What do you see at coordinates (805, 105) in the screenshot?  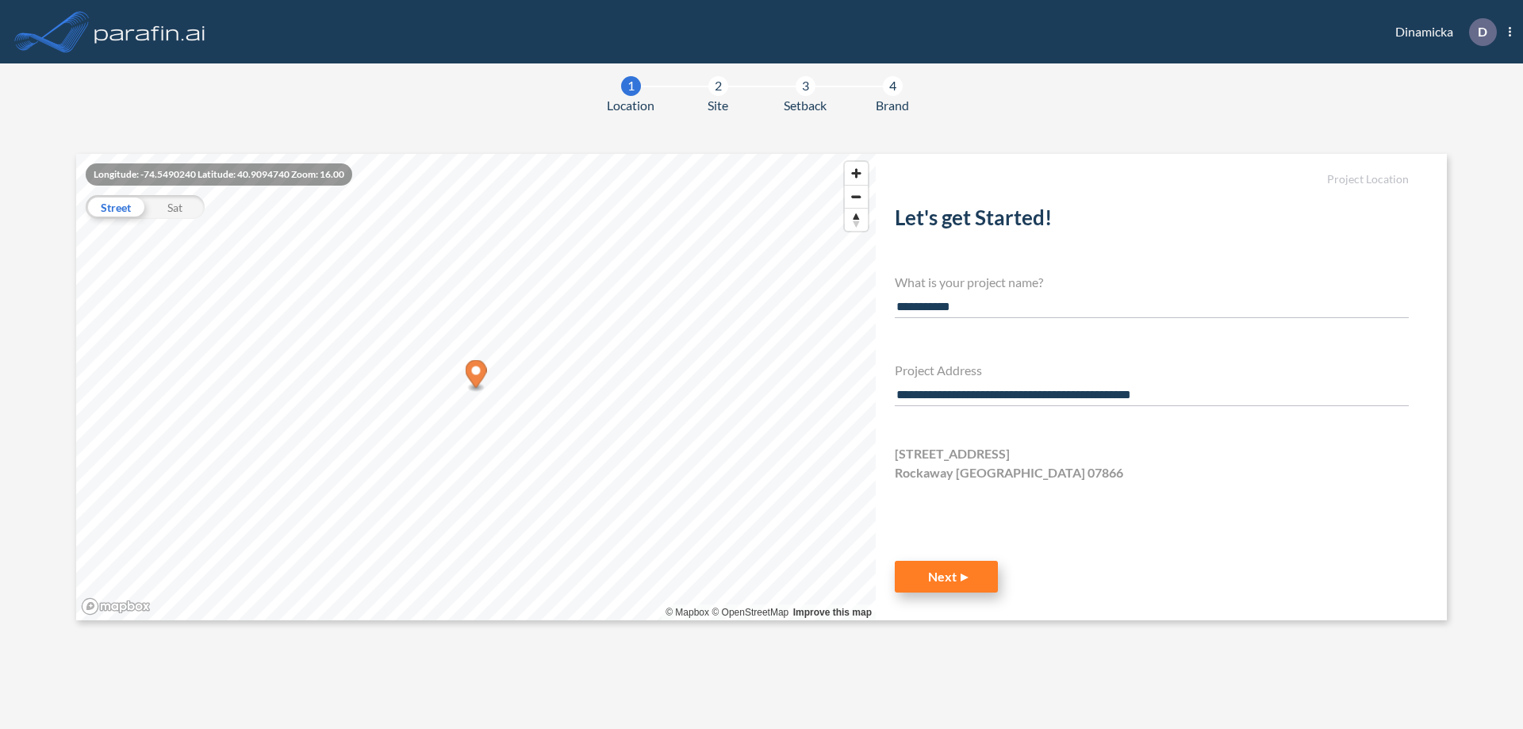 I see `span: Setback` at bounding box center [805, 105].